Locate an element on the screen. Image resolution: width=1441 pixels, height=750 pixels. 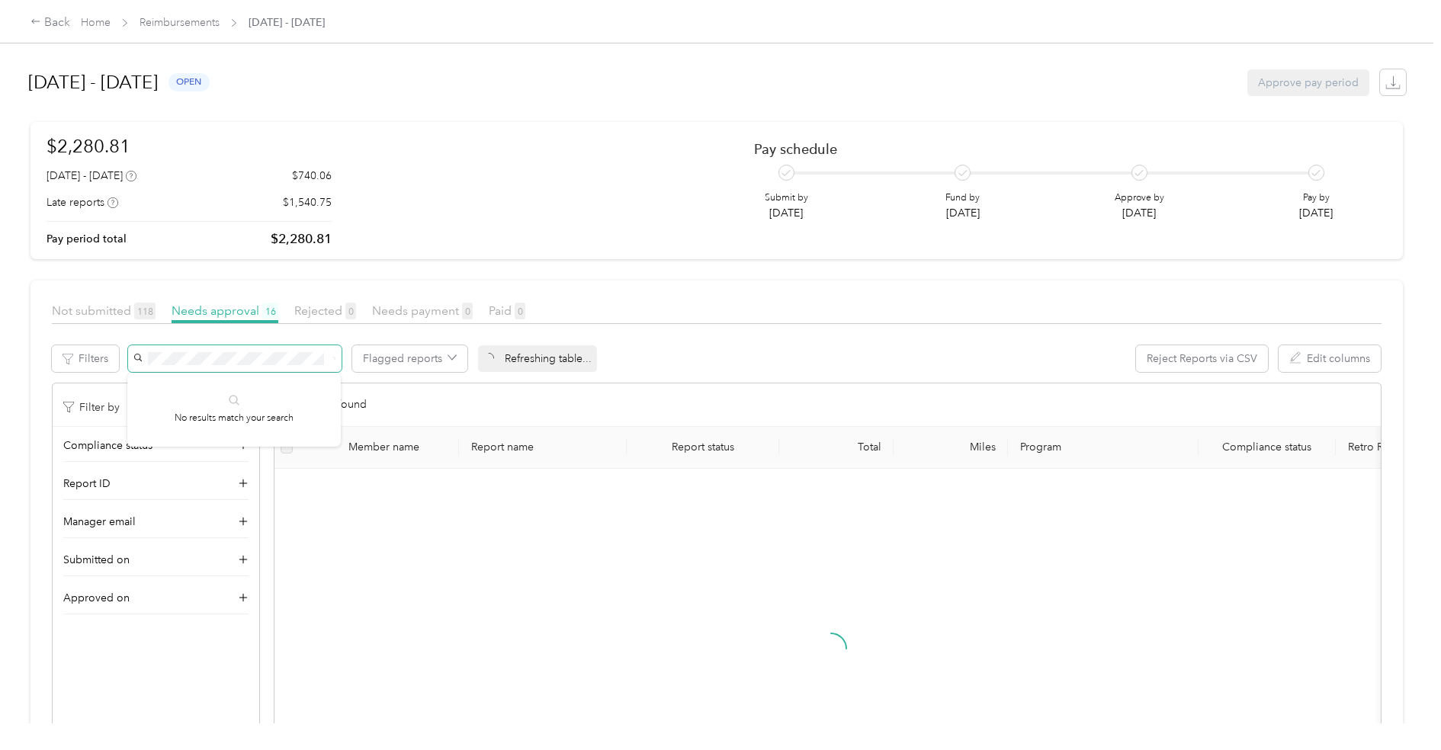
span: Needs approval is located at coordinates (225, 310).